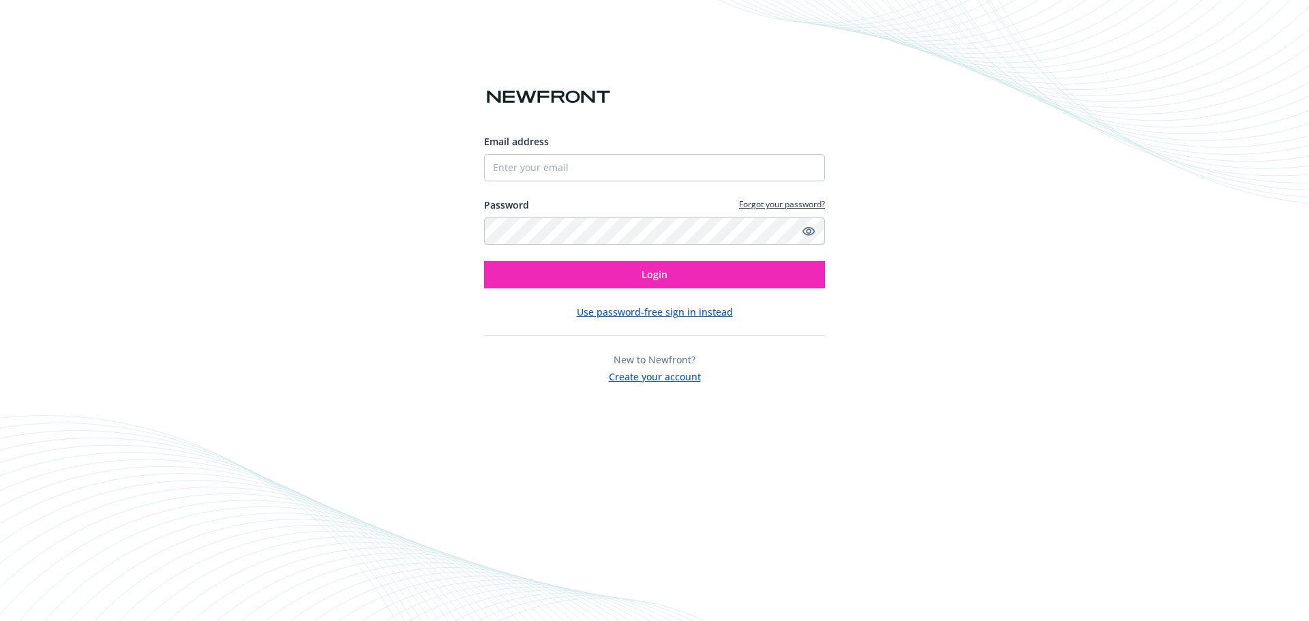 This screenshot has width=1309, height=621. Describe the element at coordinates (654, 359) in the screenshot. I see `span: New to Newfront?` at that location.